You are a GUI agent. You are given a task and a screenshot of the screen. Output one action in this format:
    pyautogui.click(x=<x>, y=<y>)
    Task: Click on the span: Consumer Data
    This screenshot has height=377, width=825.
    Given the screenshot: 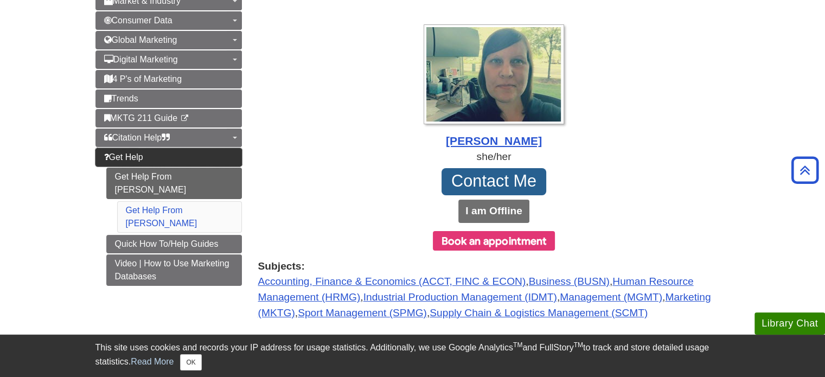 What is the action you would take?
    pyautogui.click(x=138, y=20)
    